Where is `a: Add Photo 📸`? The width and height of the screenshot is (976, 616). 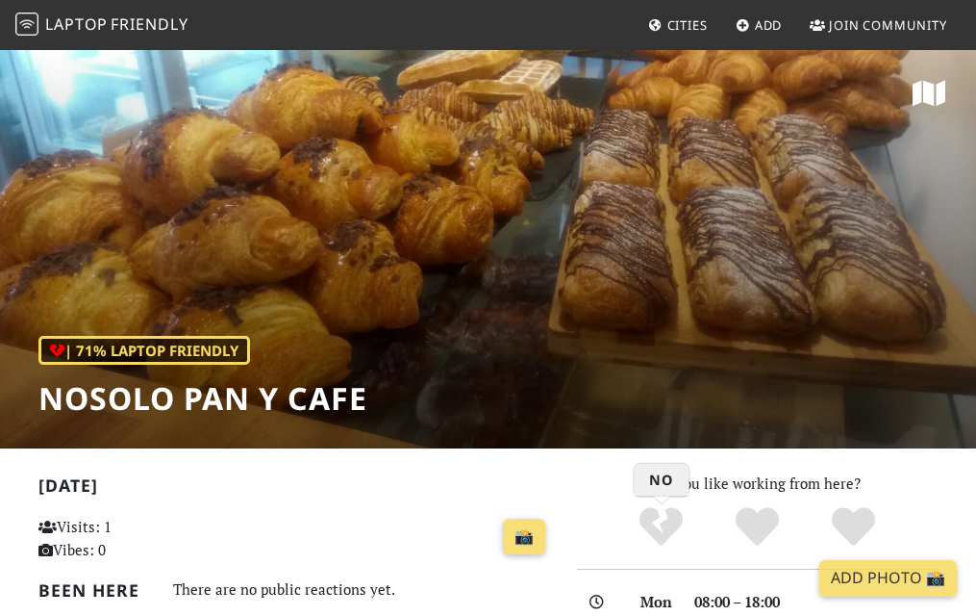
a: Add Photo 📸 is located at coordinates (888, 578).